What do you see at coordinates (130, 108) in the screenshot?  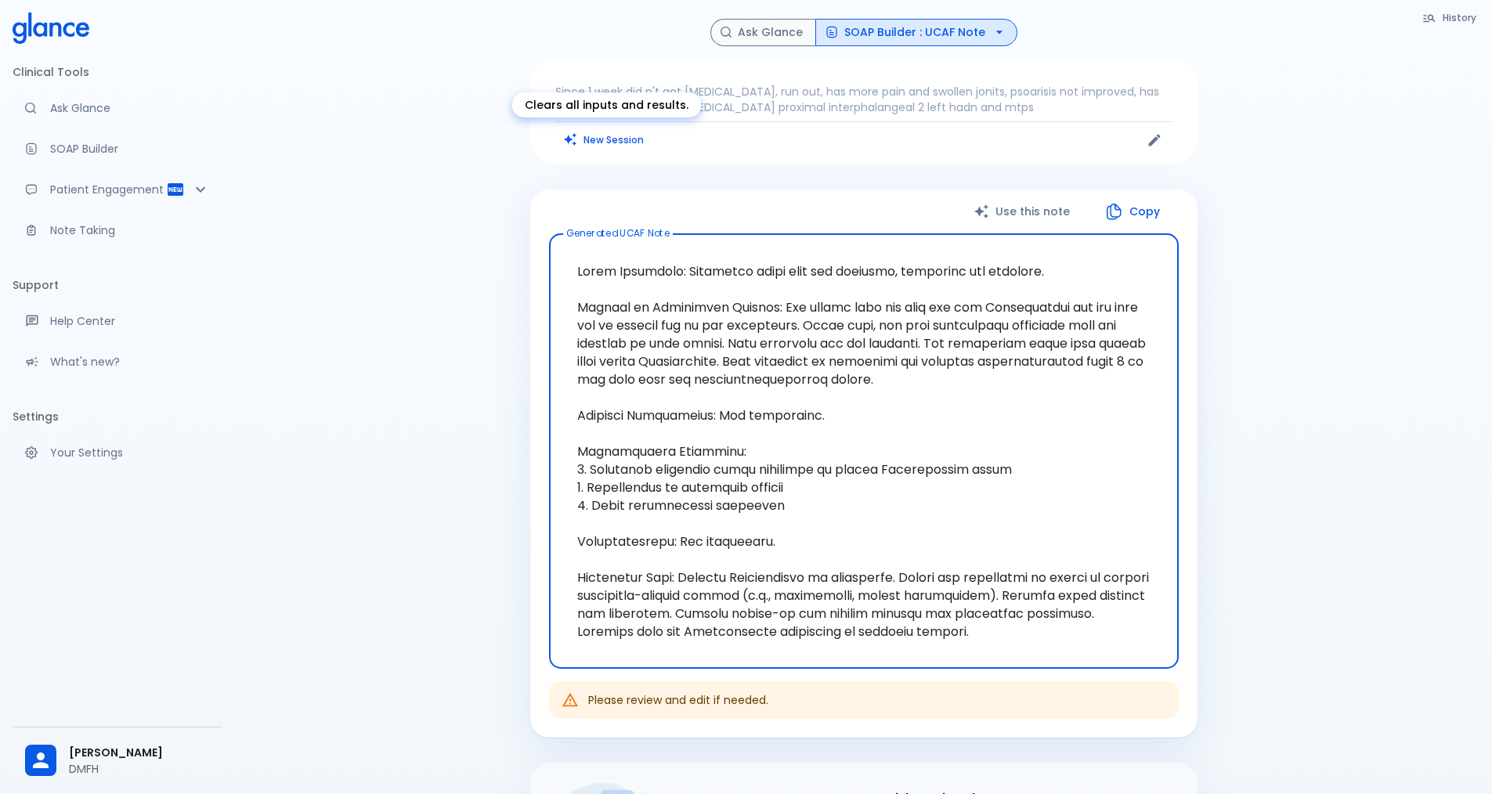 I see `p: Ask Glance` at bounding box center [130, 108].